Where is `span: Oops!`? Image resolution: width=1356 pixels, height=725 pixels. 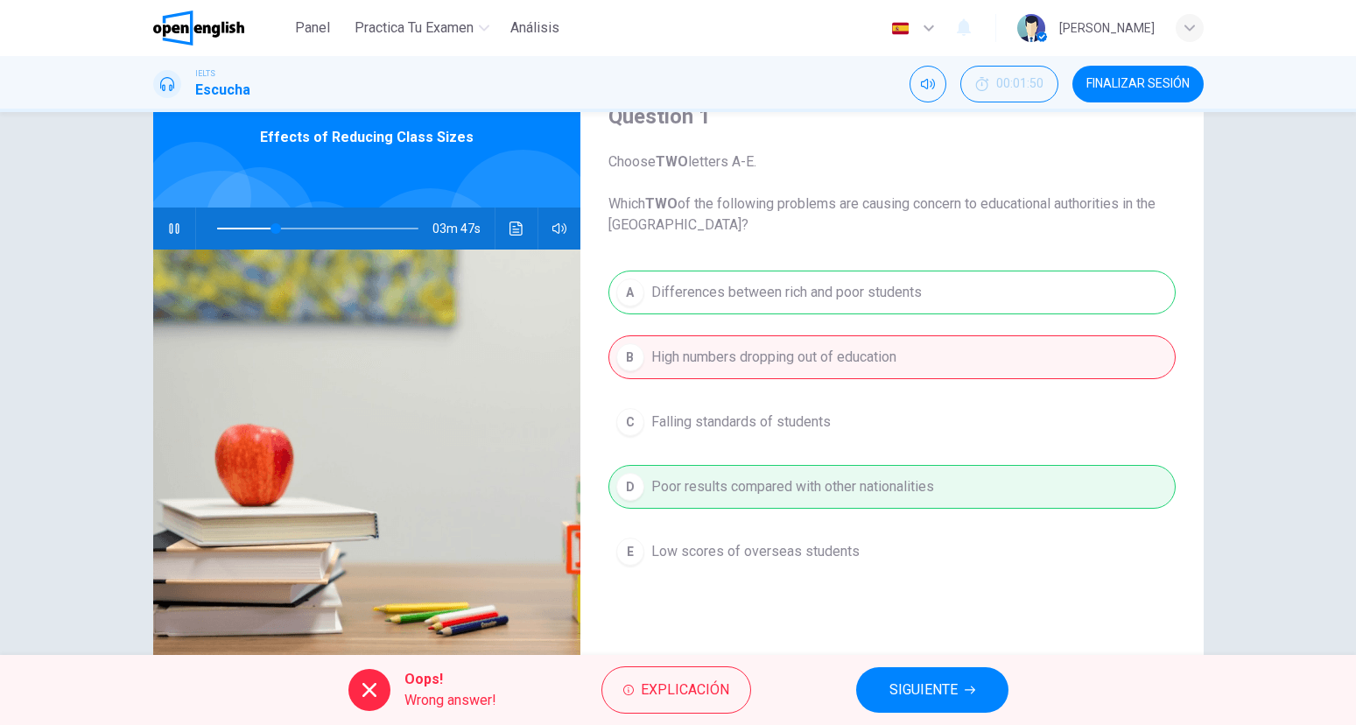
span: Oops! is located at coordinates (450, 680).